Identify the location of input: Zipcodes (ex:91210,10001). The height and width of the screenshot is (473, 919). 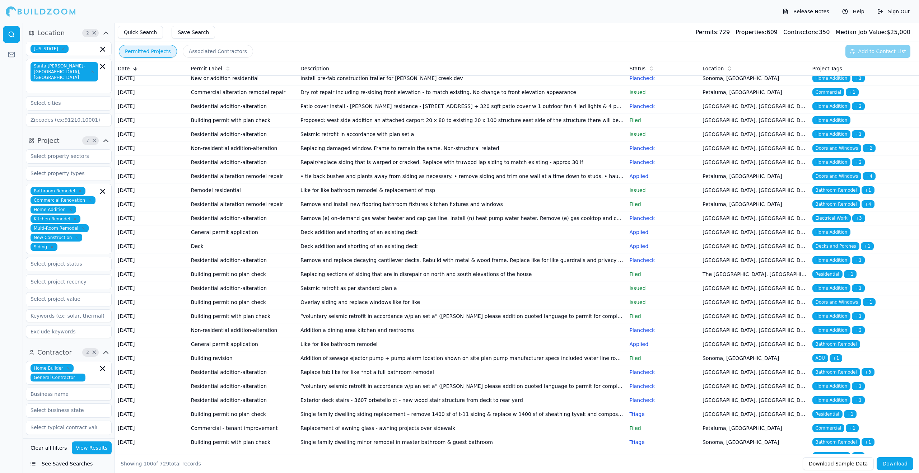
(69, 120).